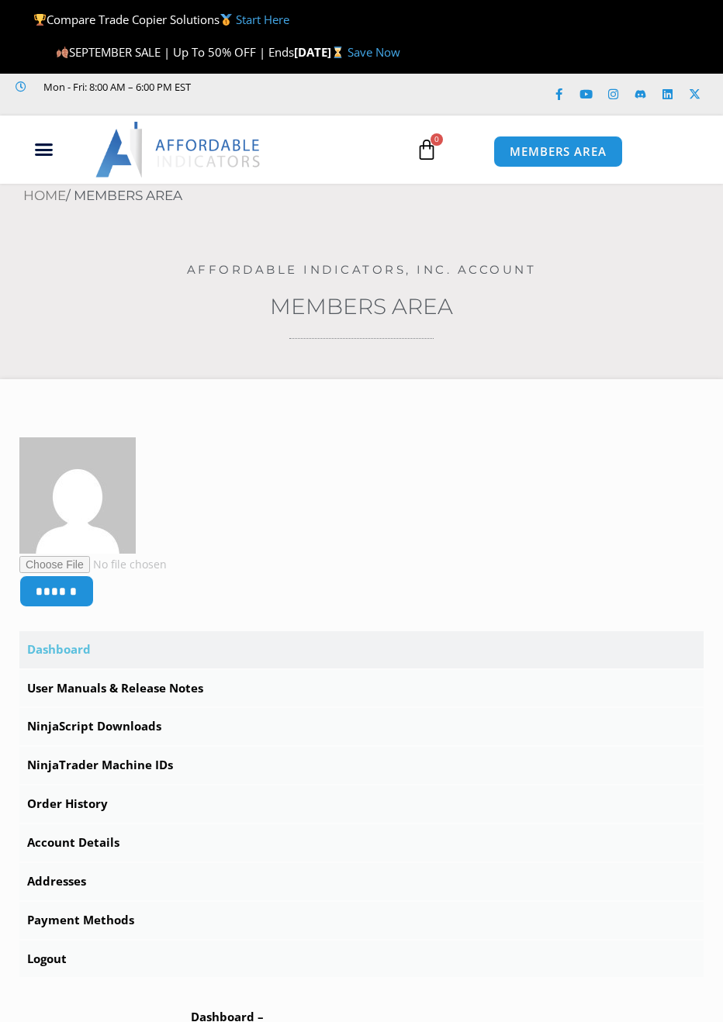 The image size is (723, 1022). What do you see at coordinates (174, 52) in the screenshot?
I see `span: SEPTEMBER SALE | Up To 50% OFF | Ends` at bounding box center [174, 52].